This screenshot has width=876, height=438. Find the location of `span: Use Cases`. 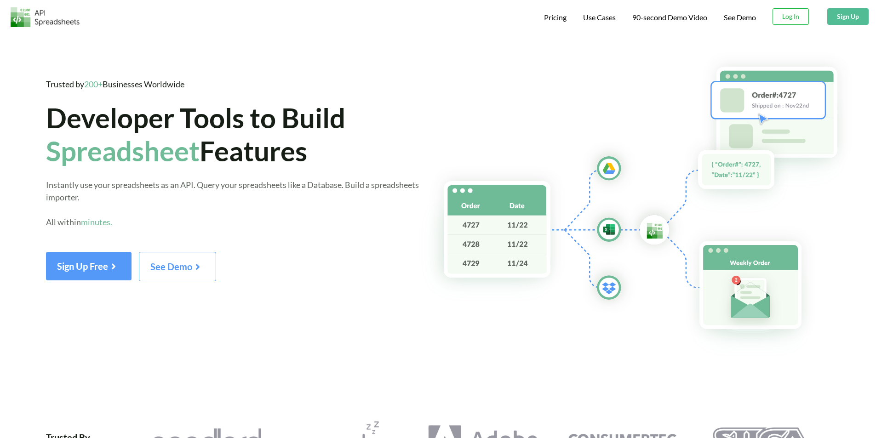

span: Use Cases is located at coordinates (599, 17).